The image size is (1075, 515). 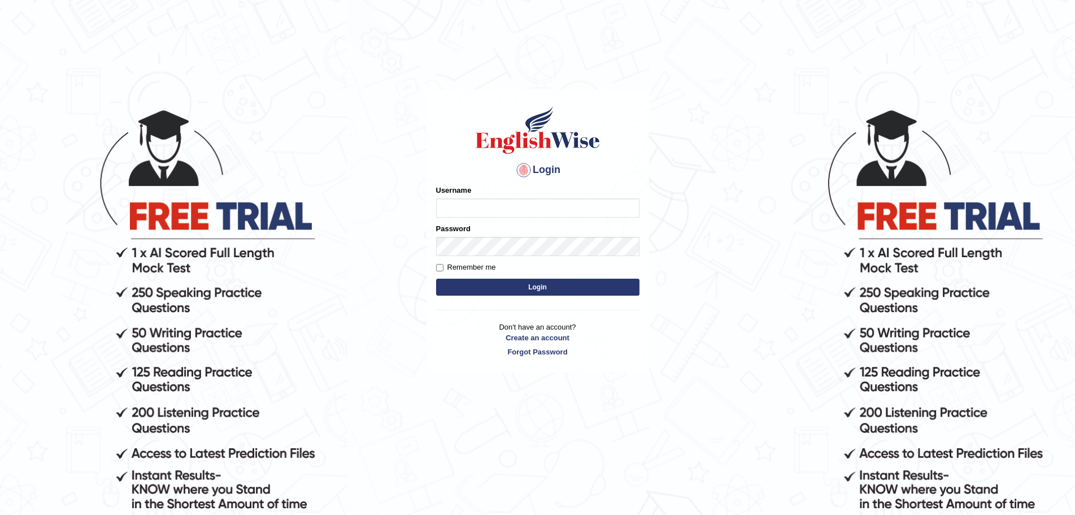 I want to click on input: Remember me, so click(x=440, y=267).